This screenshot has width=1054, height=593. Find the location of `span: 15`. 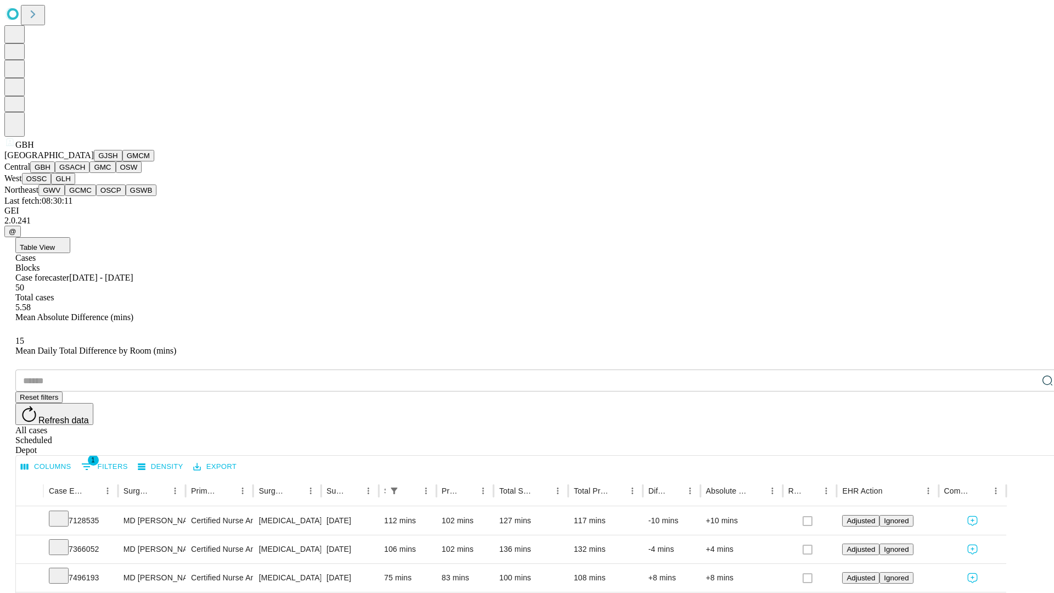

span: 15 is located at coordinates (20, 340).